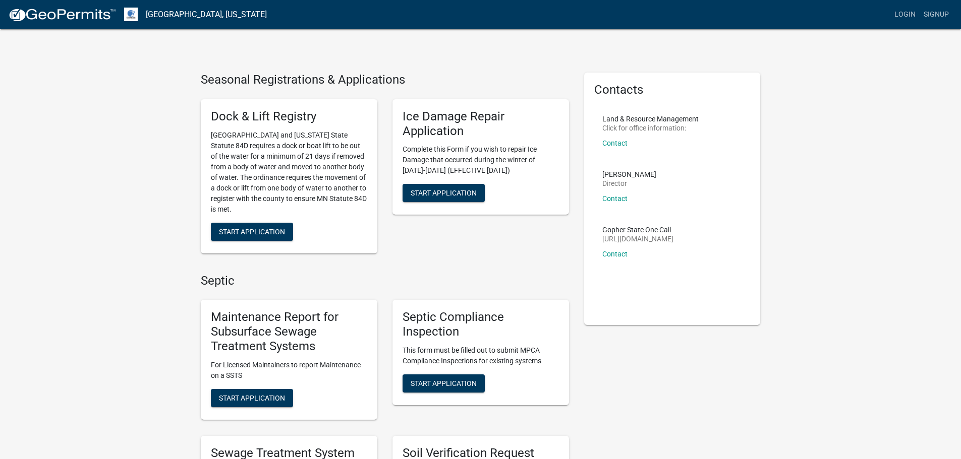  Describe the element at coordinates (905, 15) in the screenshot. I see `a: Login` at that location.